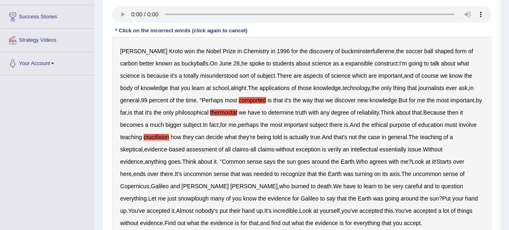 The height and width of the screenshot is (230, 509). What do you see at coordinates (274, 88) in the screenshot?
I see `b: applications` at bounding box center [274, 88].